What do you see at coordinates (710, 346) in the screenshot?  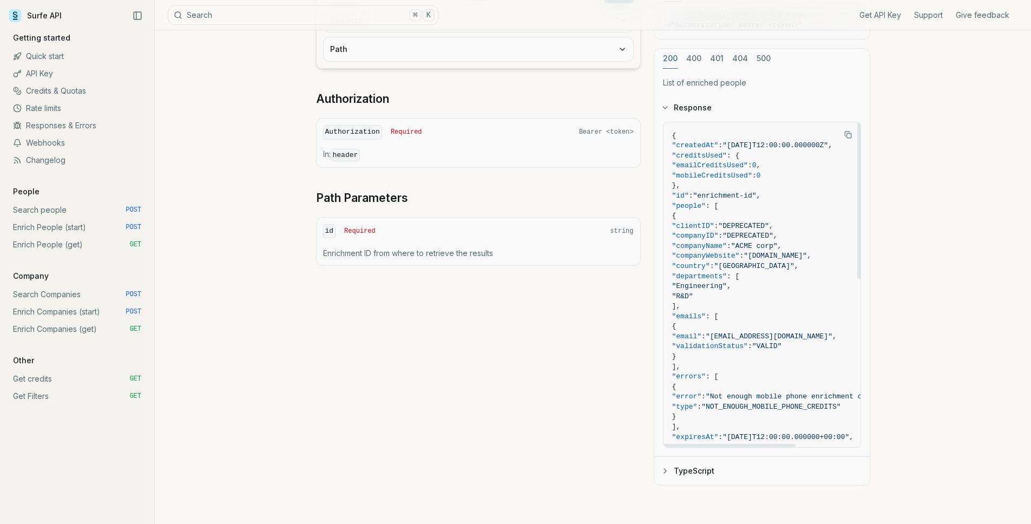 I see `span: "validationStatus"` at bounding box center [710, 346].